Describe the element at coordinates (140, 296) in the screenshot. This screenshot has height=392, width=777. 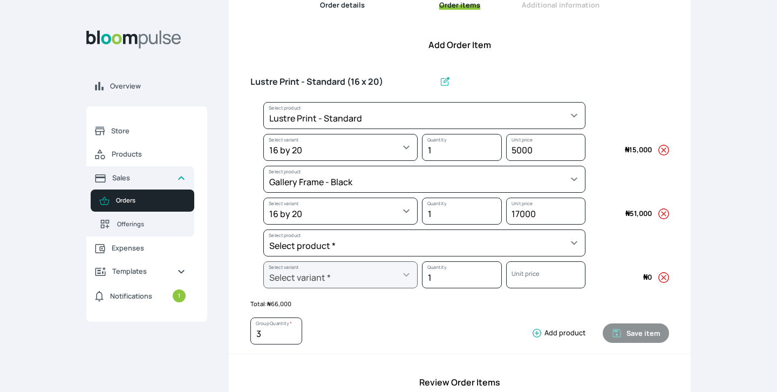
I see `a: Notifications1` at that location.